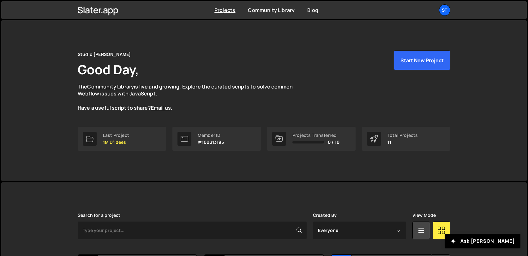  I want to click on a: St, so click(444, 10).